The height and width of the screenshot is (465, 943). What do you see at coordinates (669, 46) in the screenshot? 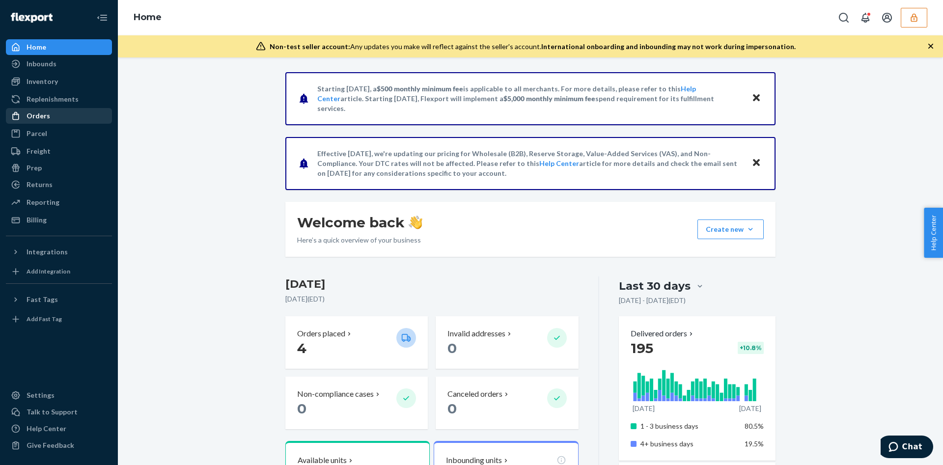
I see `span: International onboarding and inbounding may not work during impersonation.` at bounding box center [669, 46].